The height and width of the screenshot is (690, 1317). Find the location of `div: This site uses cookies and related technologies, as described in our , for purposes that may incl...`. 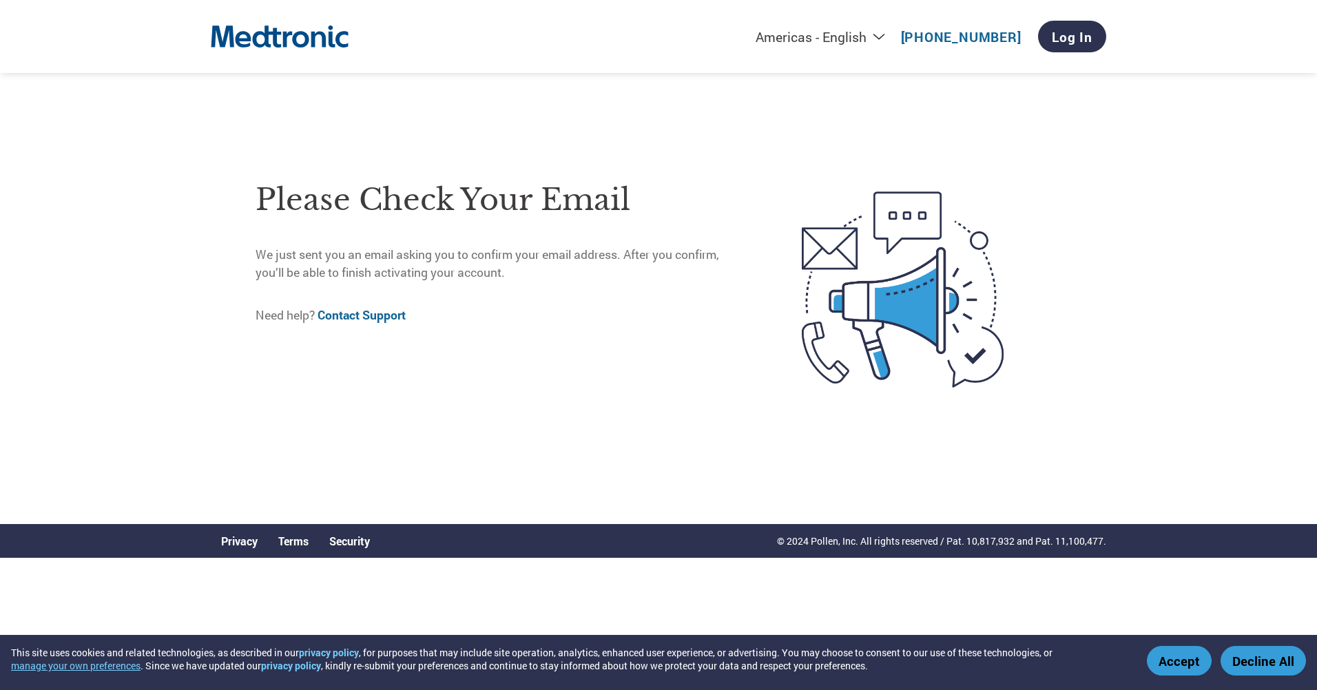

div: This site uses cookies and related technologies, as described in our , for purposes that may incl... is located at coordinates (569, 659).